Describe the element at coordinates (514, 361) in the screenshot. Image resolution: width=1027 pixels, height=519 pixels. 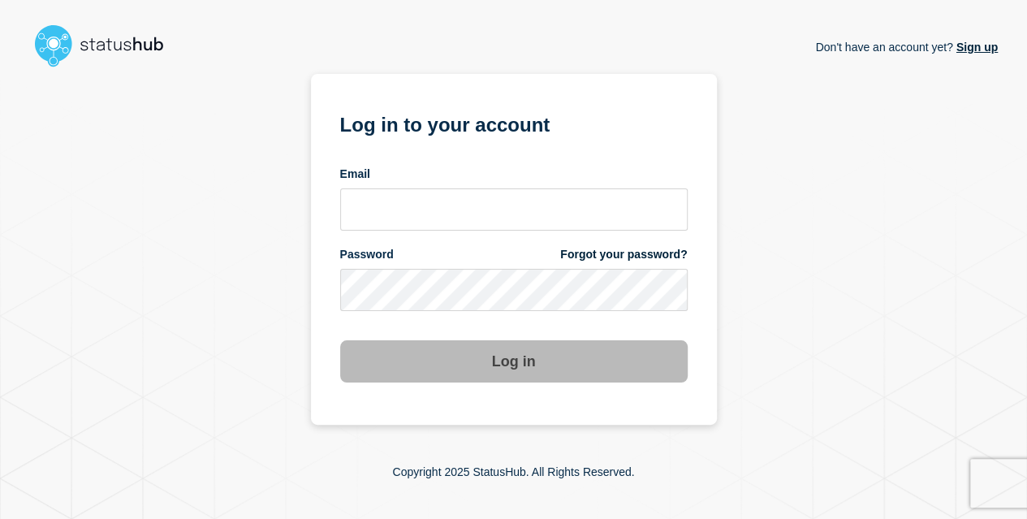
I see `button: Log in` at that location.